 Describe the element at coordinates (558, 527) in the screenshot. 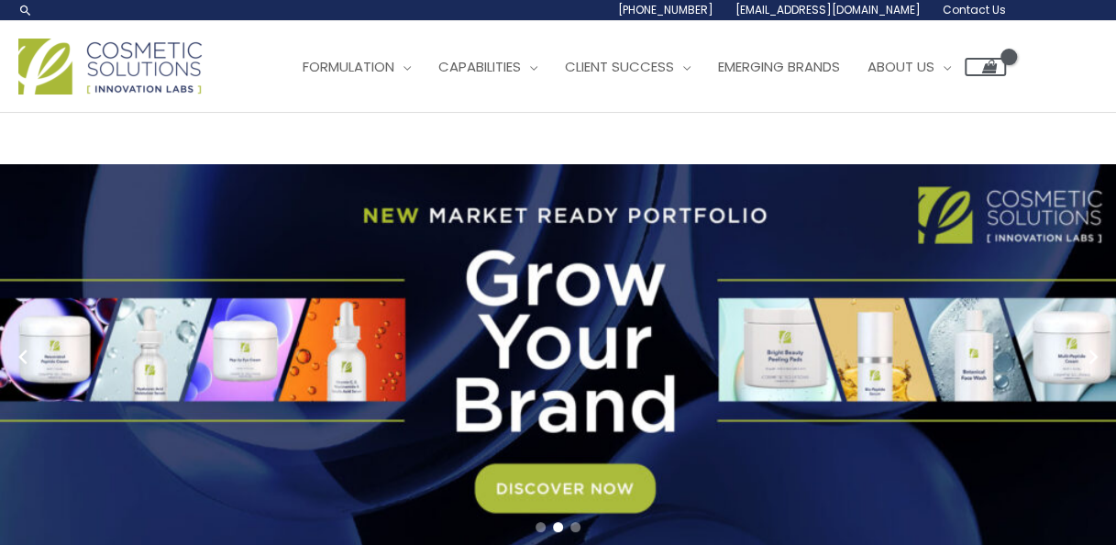

I see `span: Go to slide 2` at that location.